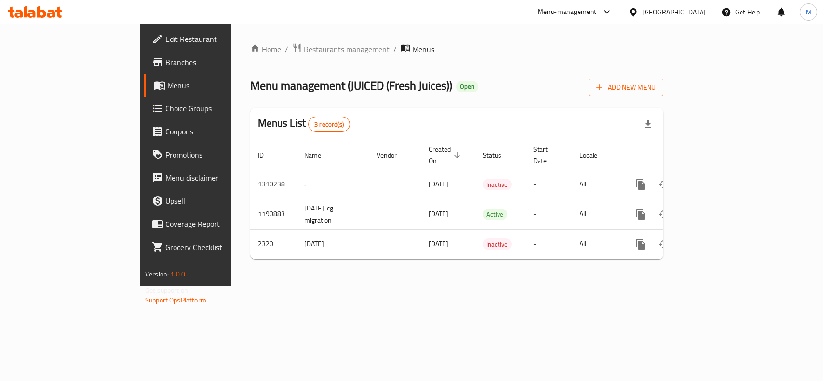 This screenshot has width=823, height=381. What do you see at coordinates (211, 108) in the screenshot?
I see `a: Choice Groups` at bounding box center [211, 108].